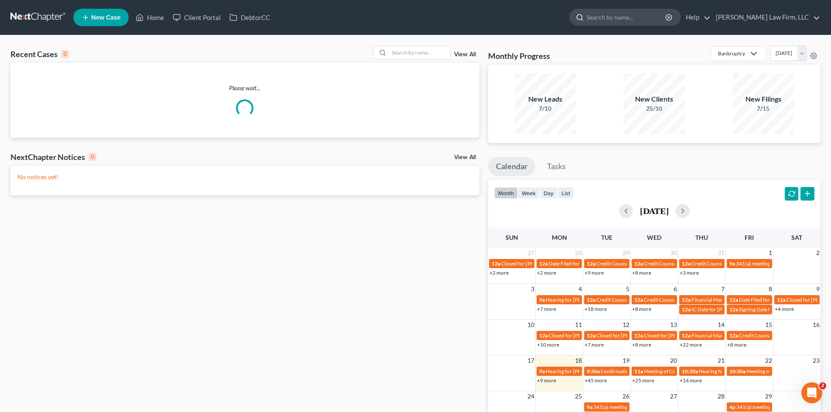 This screenshot has height=412, width=831. Describe the element at coordinates (465, 158) in the screenshot. I see `a: View All` at that location.